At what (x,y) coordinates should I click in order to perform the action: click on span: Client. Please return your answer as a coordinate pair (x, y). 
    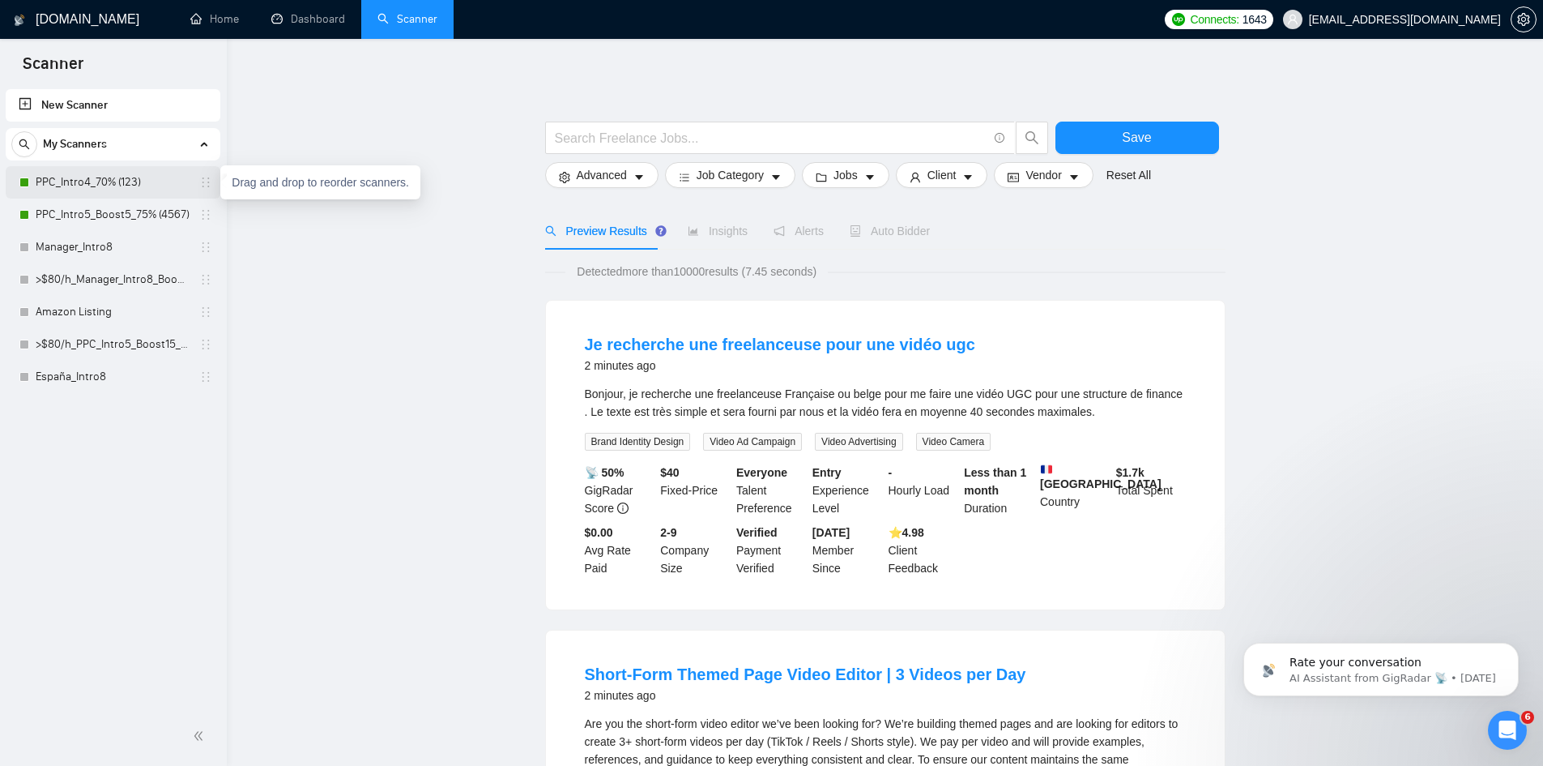
    Looking at the image, I should click on (942, 175).